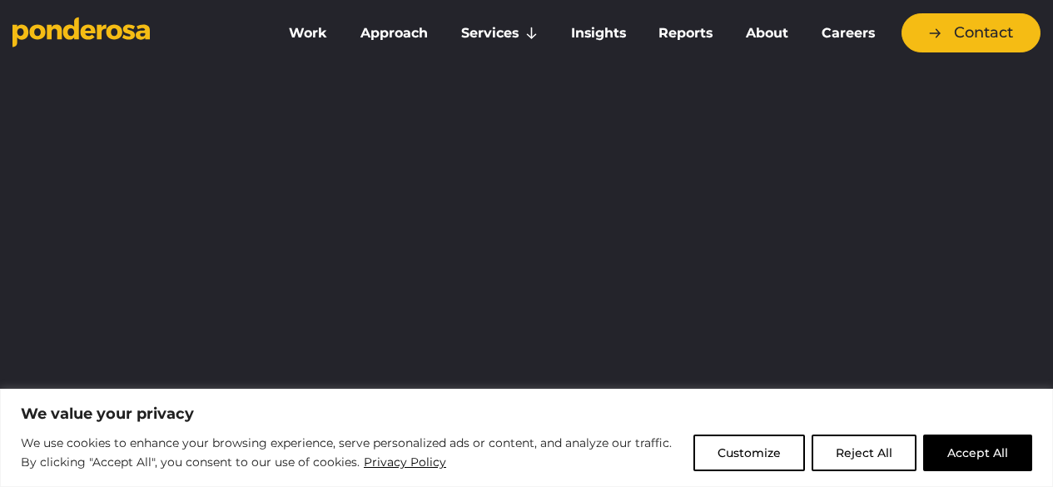 The image size is (1053, 487). I want to click on a: About, so click(767, 33).